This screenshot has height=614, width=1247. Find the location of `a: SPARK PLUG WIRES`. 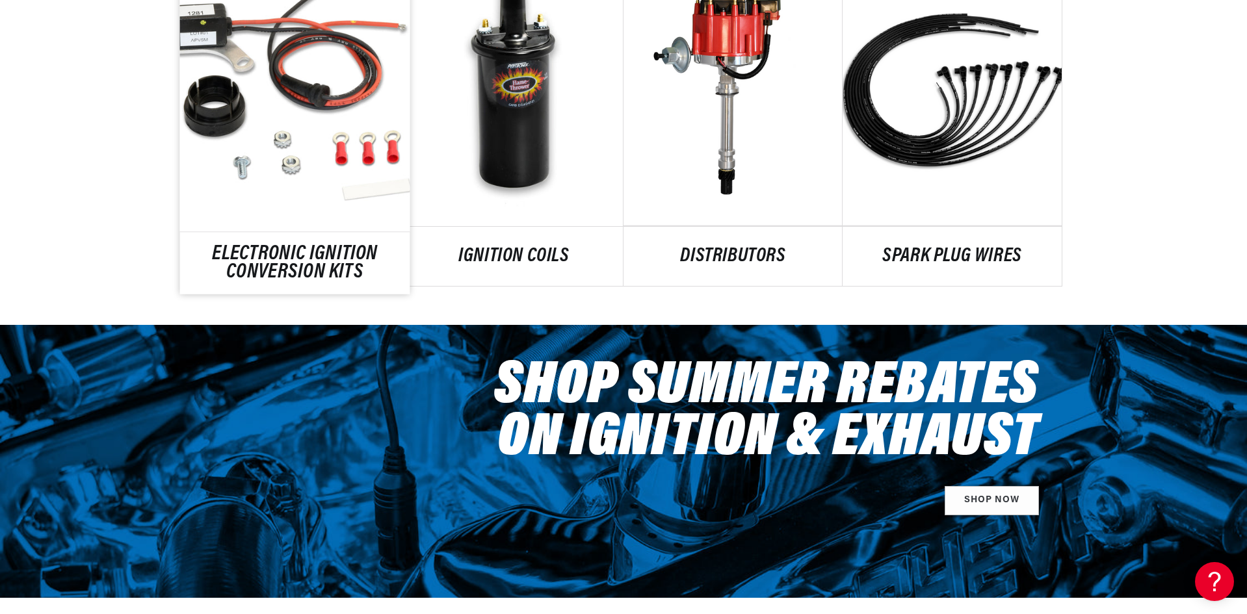

a: SPARK PLUG WIRES is located at coordinates (951, 257).